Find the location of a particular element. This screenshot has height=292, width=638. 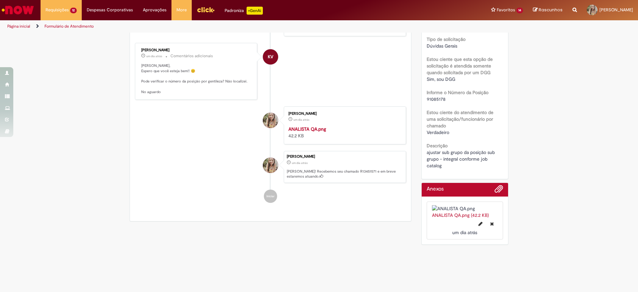

img: click_logo_yellow_360x200.png is located at coordinates (206, 10).